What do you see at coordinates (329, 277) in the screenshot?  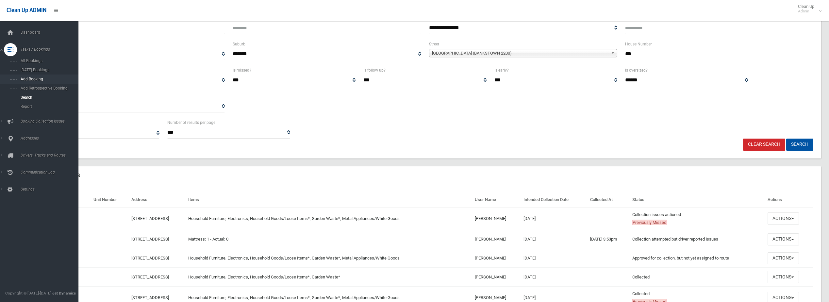 I see `td: Household Furniture, Electronics, Household Goods/Loose Items*, Garden Waste*` at bounding box center [329, 277].